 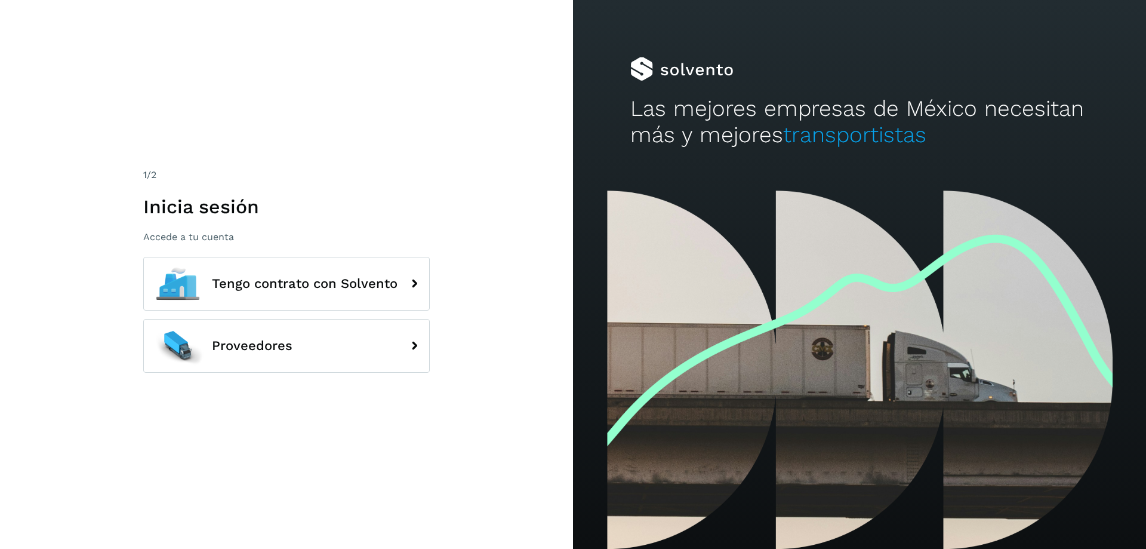 What do you see at coordinates (287, 236) in the screenshot?
I see `p: Accede a tu cuenta` at bounding box center [287, 236].